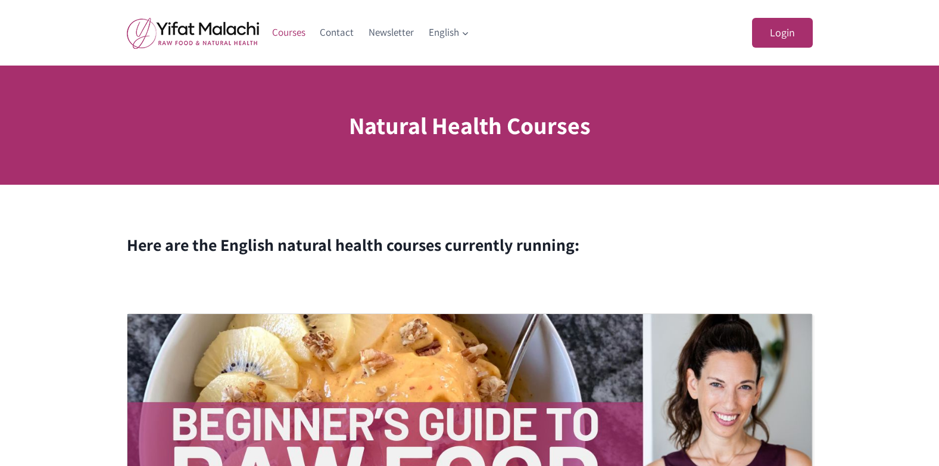  What do you see at coordinates (470, 245) in the screenshot?
I see `h2: Here are the English natural health courses currently running:` at bounding box center [470, 245].